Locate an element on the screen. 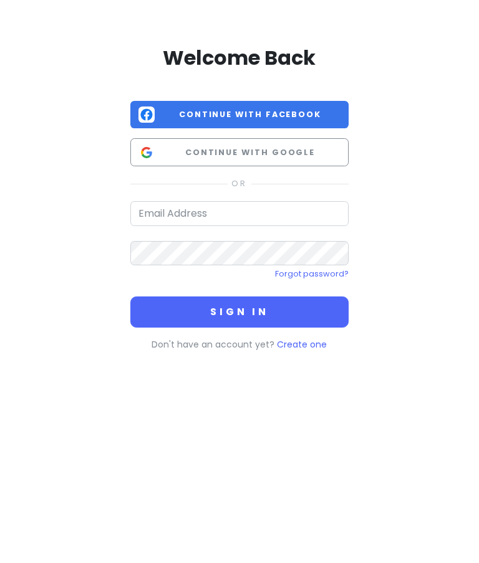 This screenshot has width=479, height=563. button: Continue with Facebook is located at coordinates (239, 115).